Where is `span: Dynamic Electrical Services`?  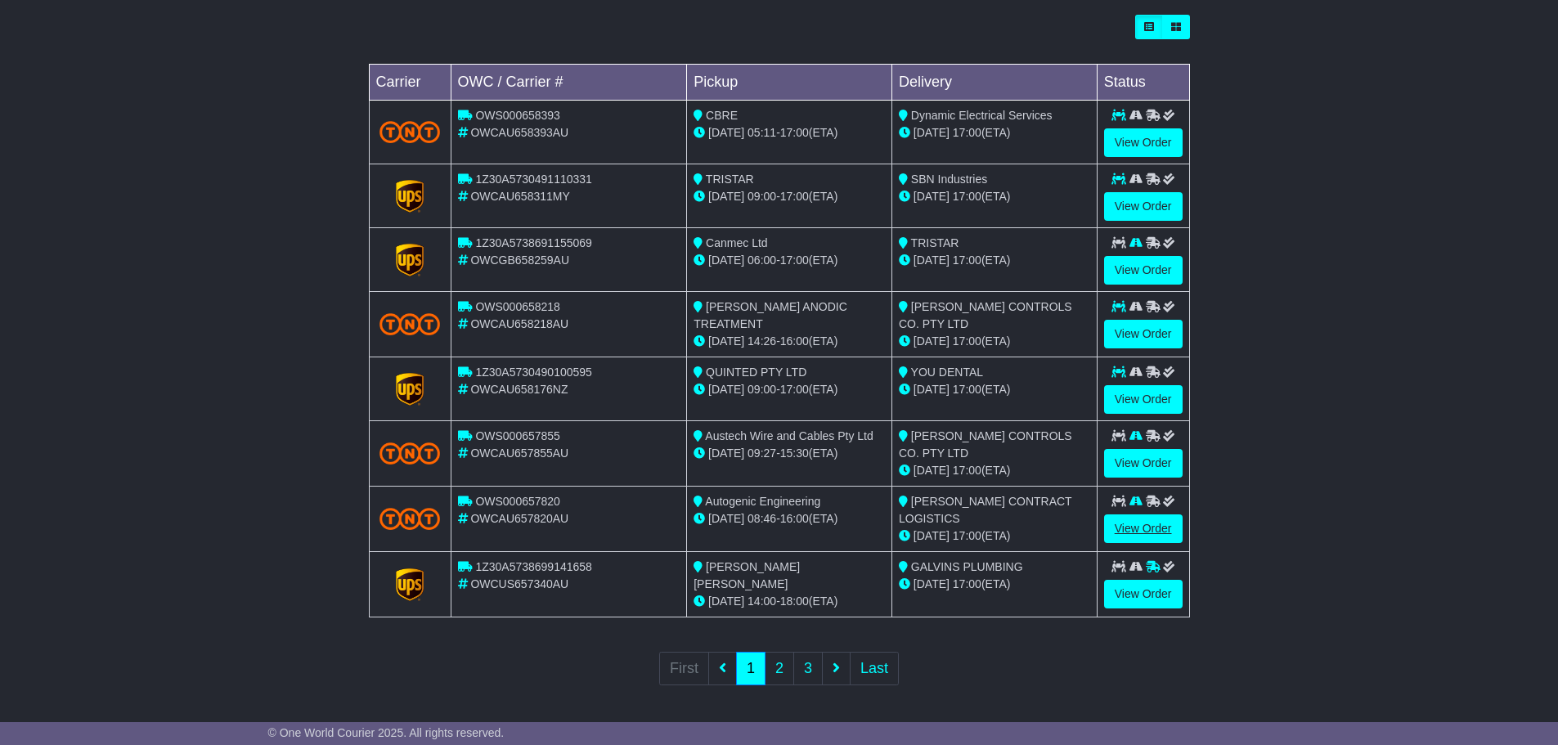
span: Dynamic Electrical Services is located at coordinates (981, 115).